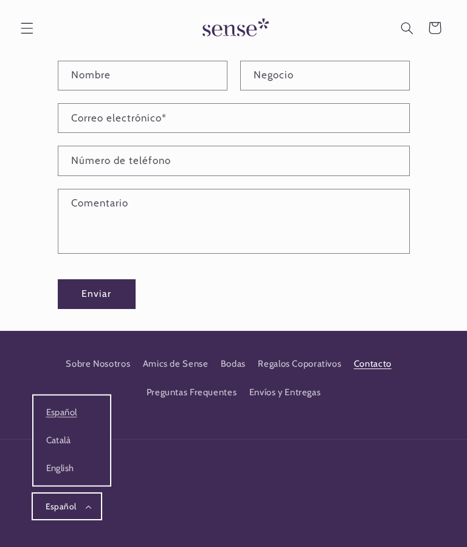 Image resolution: width=467 pixels, height=547 pixels. I want to click on img: Sense, so click(233, 28).